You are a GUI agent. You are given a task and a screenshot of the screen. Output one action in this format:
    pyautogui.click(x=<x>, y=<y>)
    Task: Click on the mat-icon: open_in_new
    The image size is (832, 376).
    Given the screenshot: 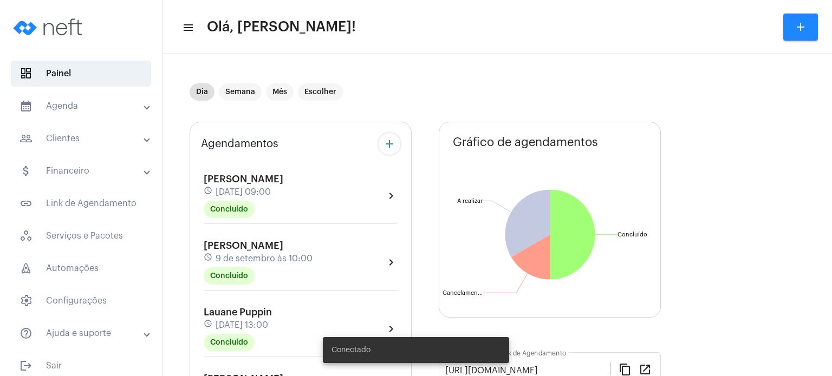 What is the action you would take?
    pyautogui.click(x=645, y=369)
    